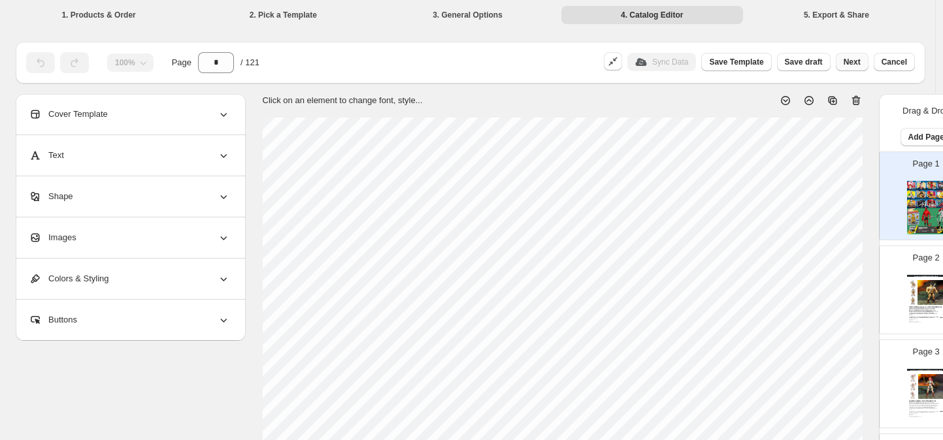 The height and width of the screenshot is (440, 943). I want to click on p: Click on an element to change font, style..., so click(342, 101).